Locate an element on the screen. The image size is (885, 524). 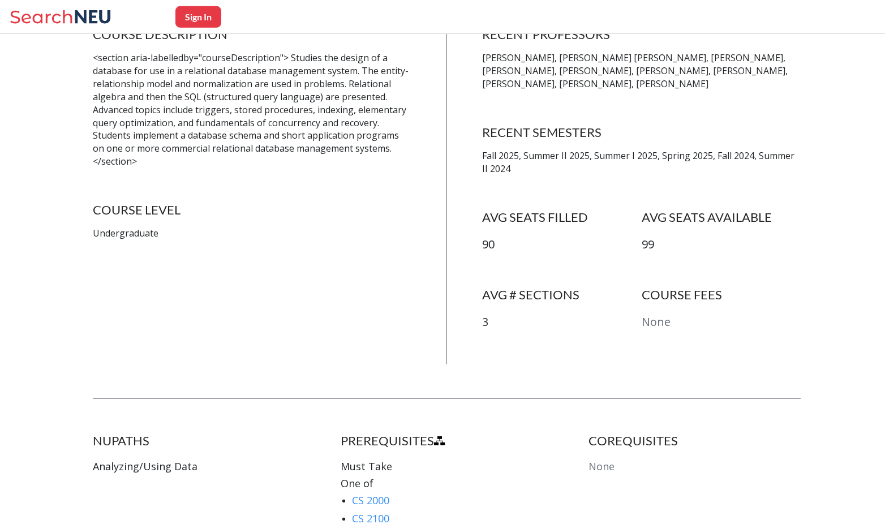
h4: COURSE LEVEL is located at coordinates (252, 210).